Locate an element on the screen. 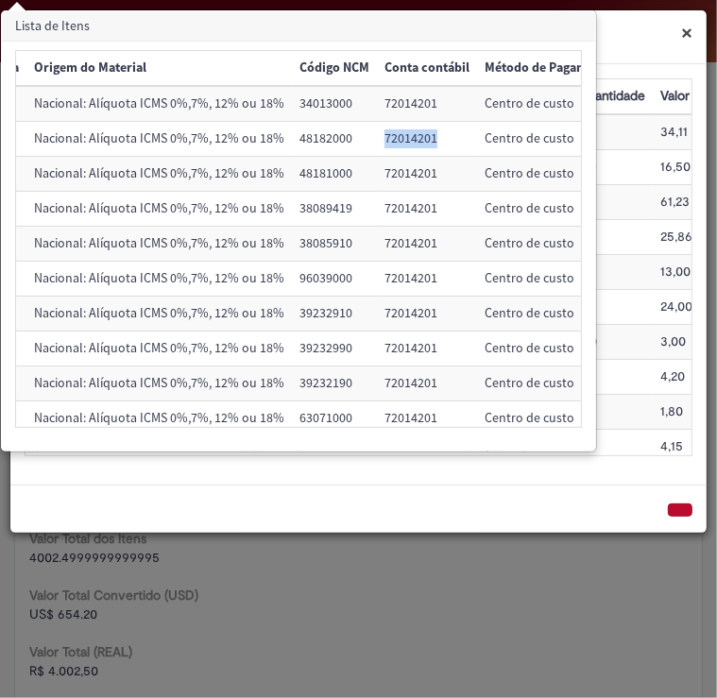 The width and height of the screenshot is (717, 698). th: Origem do Material is located at coordinates (159, 68).